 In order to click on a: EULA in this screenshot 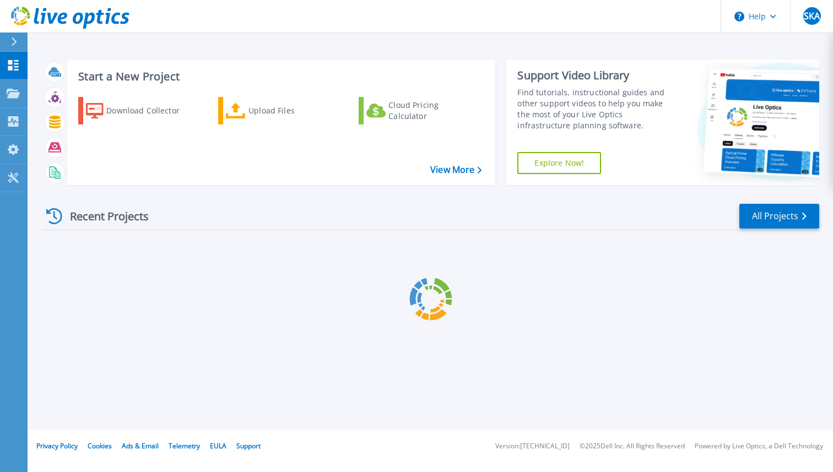, I will do `click(218, 445)`.